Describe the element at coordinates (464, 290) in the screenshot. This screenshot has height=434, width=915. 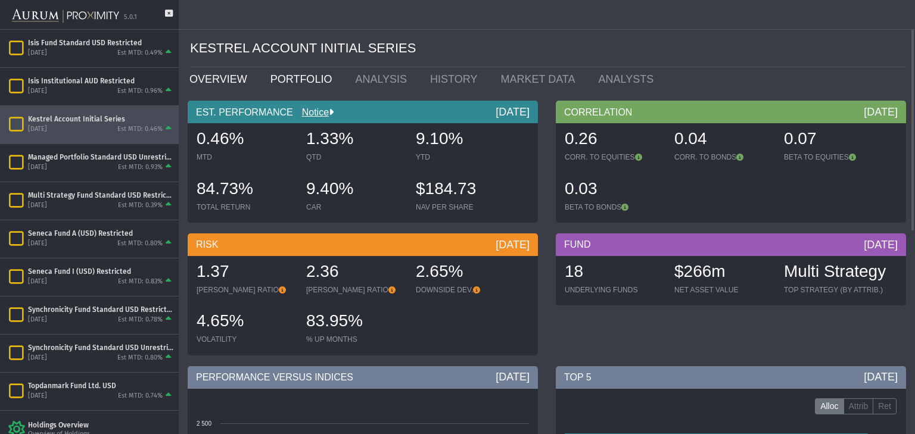
I see `div: DOWNSIDE DEV.` at that location.